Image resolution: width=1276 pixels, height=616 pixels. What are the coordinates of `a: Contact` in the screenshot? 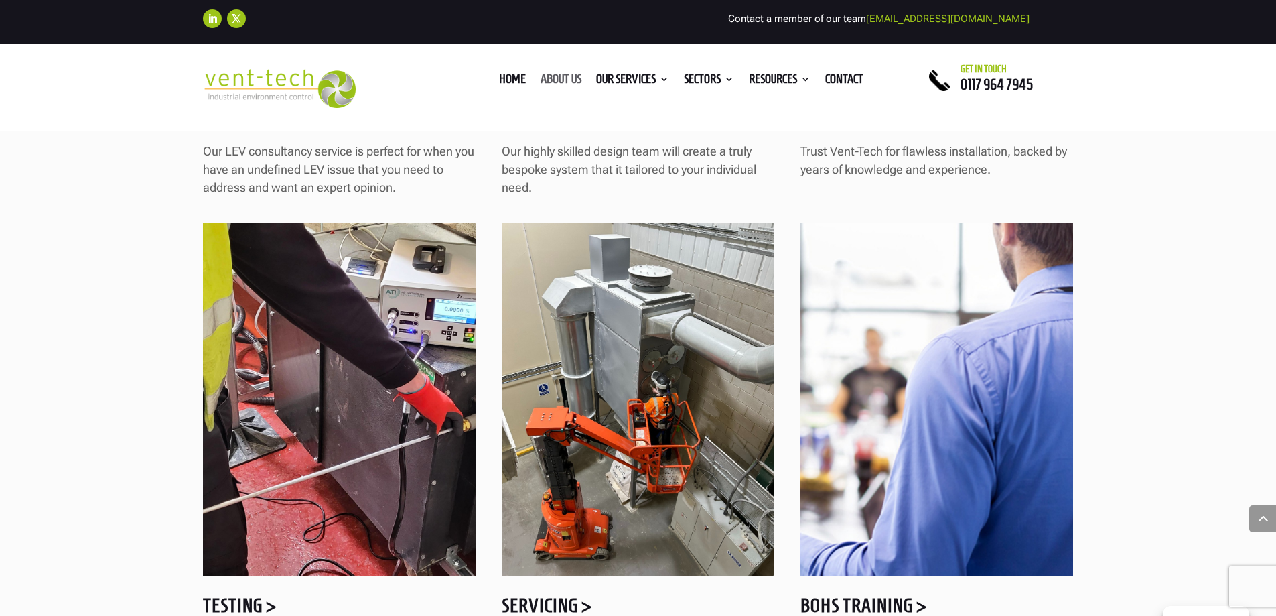 It's located at (844, 82).